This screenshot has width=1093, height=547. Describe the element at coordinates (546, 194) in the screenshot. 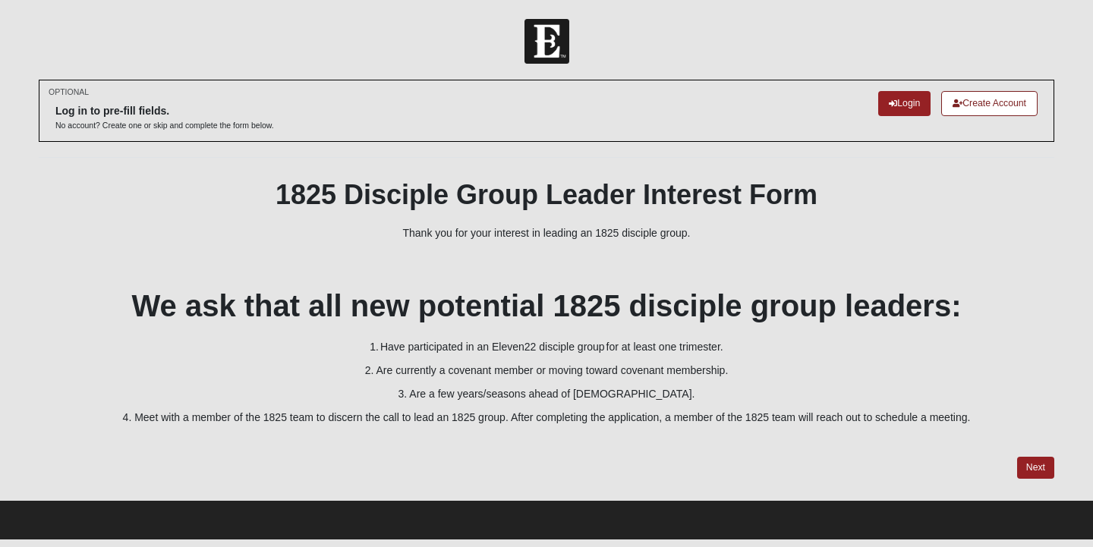

I see `h1: 1825 Disciple Group Leader Interest Form` at that location.